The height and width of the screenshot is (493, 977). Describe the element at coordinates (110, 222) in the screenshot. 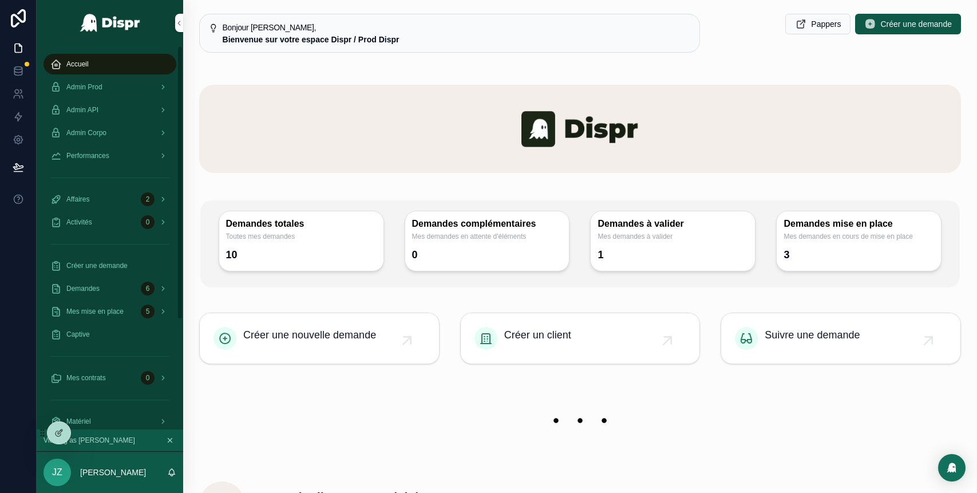

I see `a: Activités0` at that location.